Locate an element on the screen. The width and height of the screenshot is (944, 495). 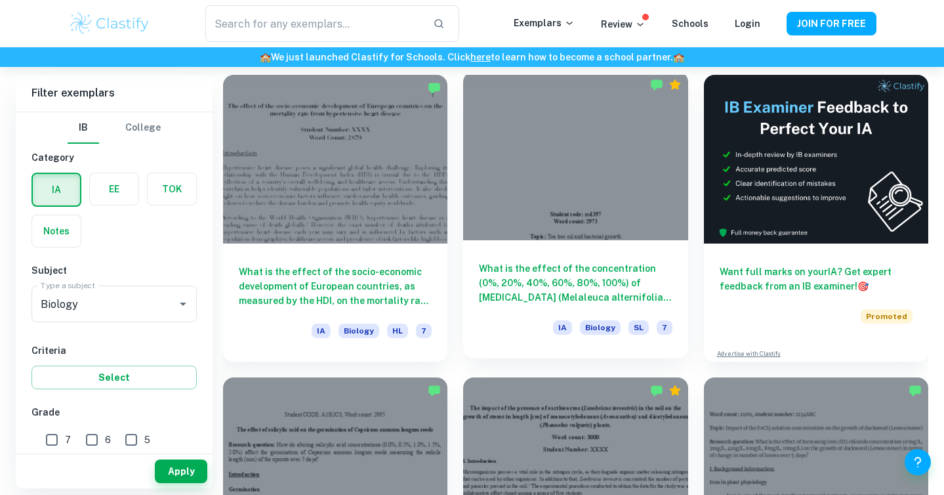
p: Exemplars is located at coordinates (544, 23).